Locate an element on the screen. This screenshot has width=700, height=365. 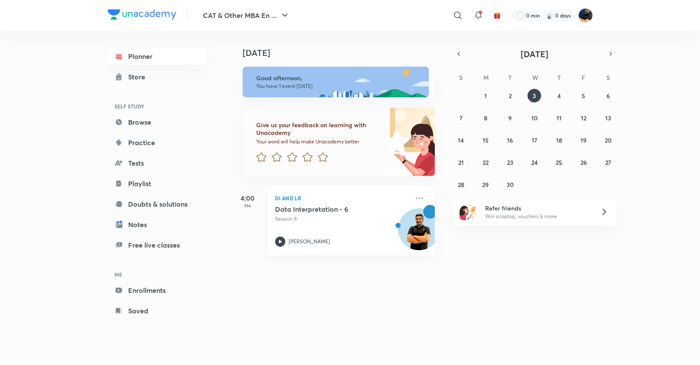
button: September 21, 2025 is located at coordinates (461, 162).